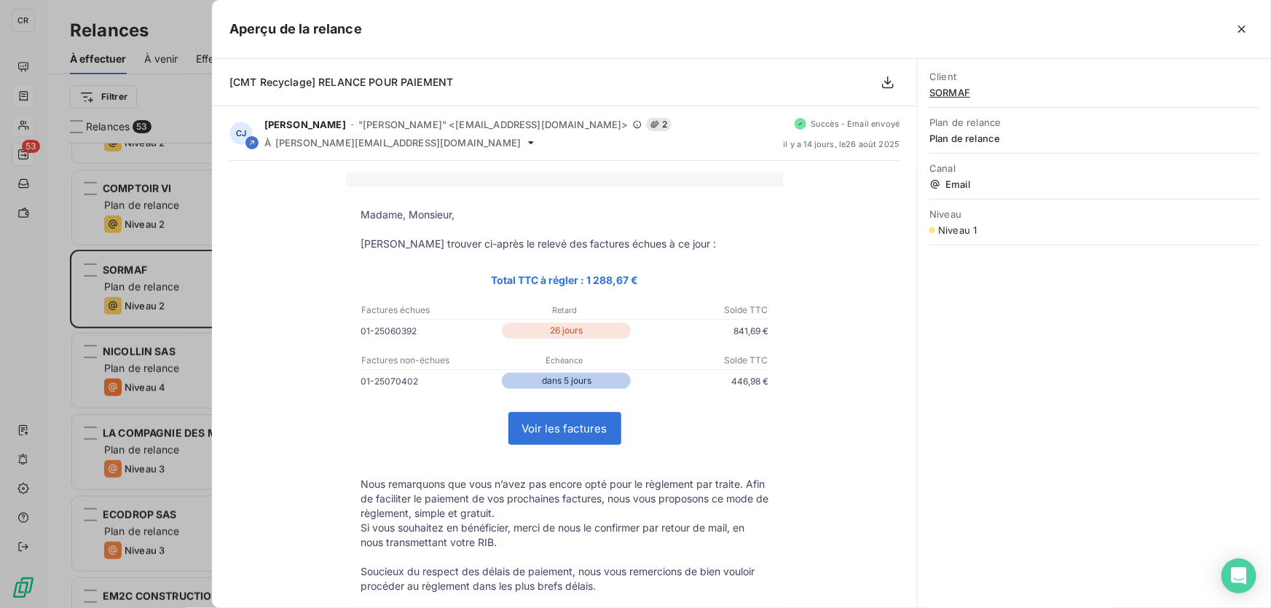 The image size is (1271, 608). What do you see at coordinates (564, 310) in the screenshot?
I see `p: Retard` at bounding box center [564, 310].